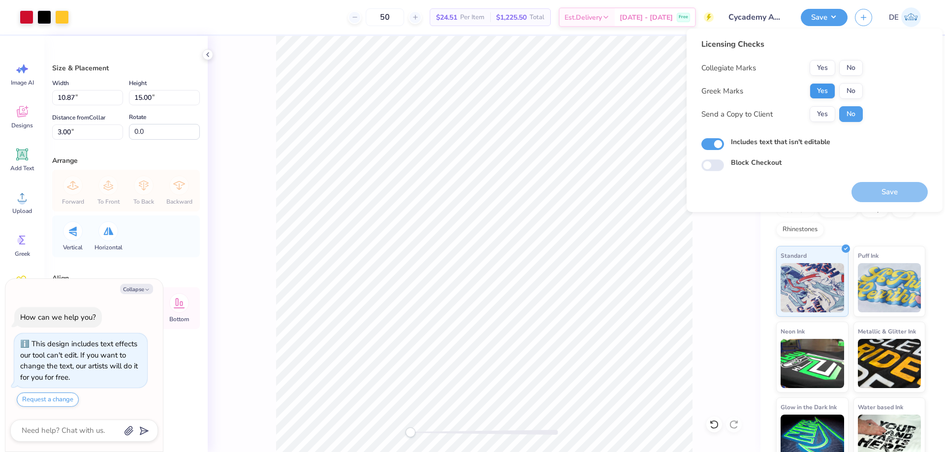 The width and height of the screenshot is (945, 452). I want to click on span: Vertical, so click(73, 247).